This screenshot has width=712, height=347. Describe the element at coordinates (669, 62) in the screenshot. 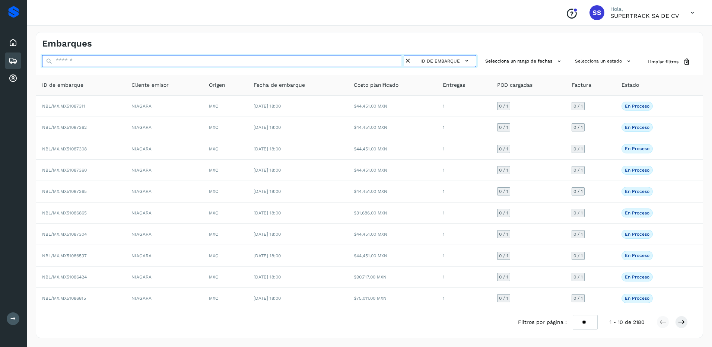

I see `button: Limpiar filtros` at that location.